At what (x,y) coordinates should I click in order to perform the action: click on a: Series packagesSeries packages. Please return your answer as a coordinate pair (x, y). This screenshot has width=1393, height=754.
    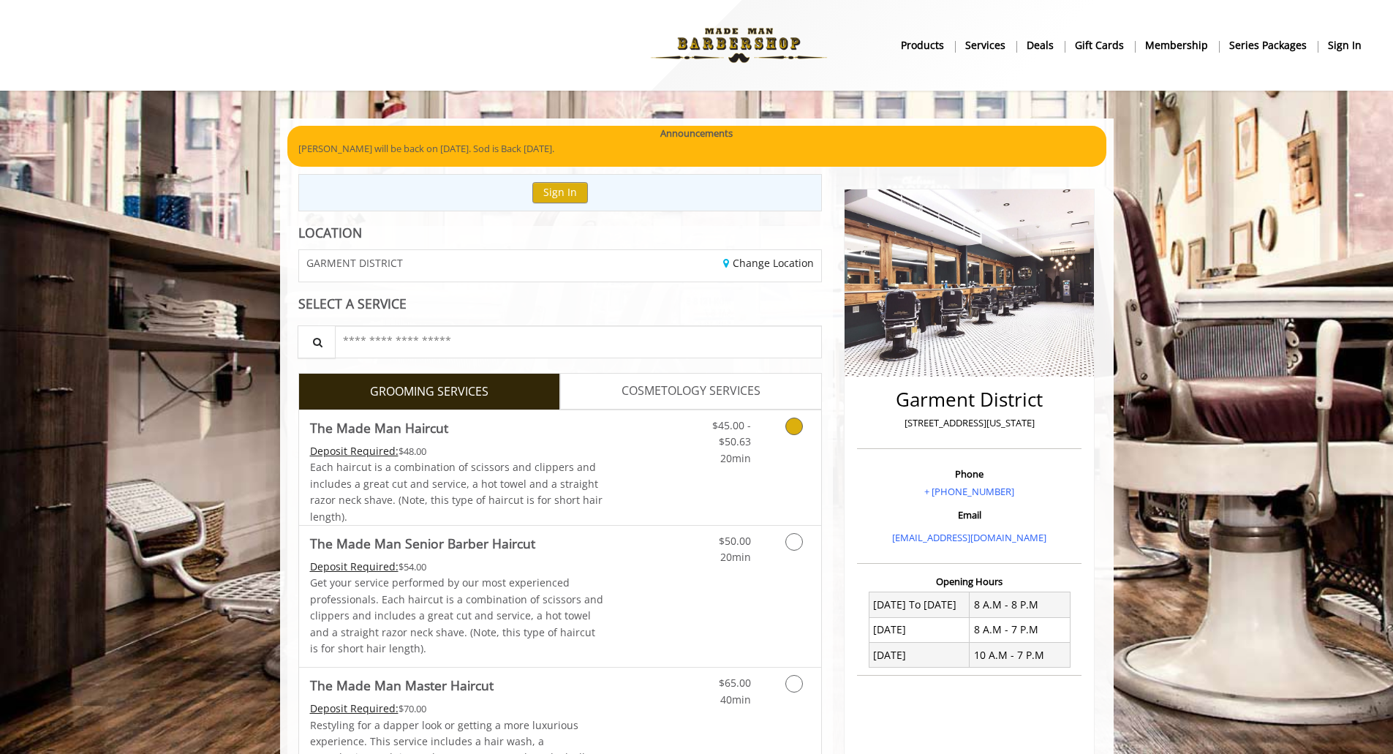
    Looking at the image, I should click on (1268, 45).